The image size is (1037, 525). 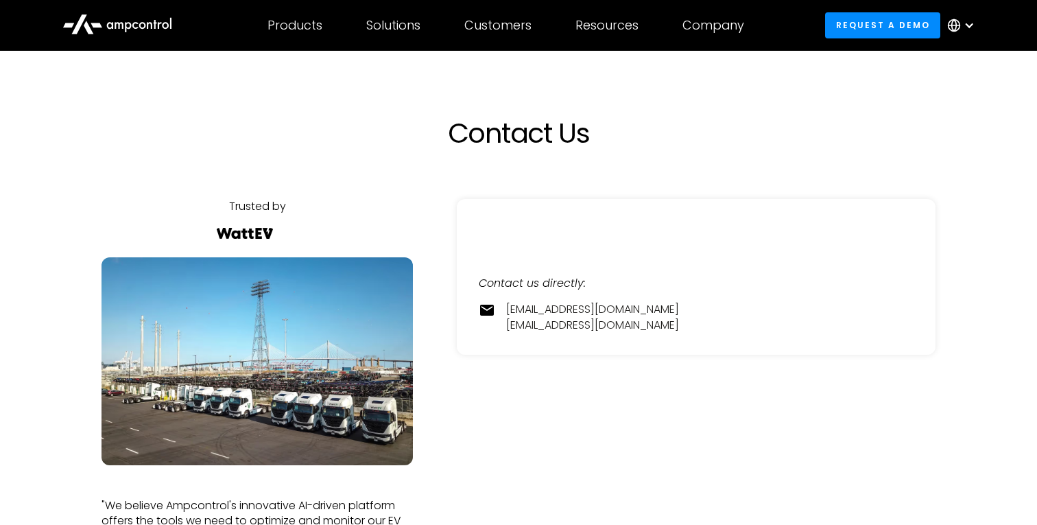 What do you see at coordinates (696, 283) in the screenshot?
I see `div: Contact us directly:` at bounding box center [696, 283].